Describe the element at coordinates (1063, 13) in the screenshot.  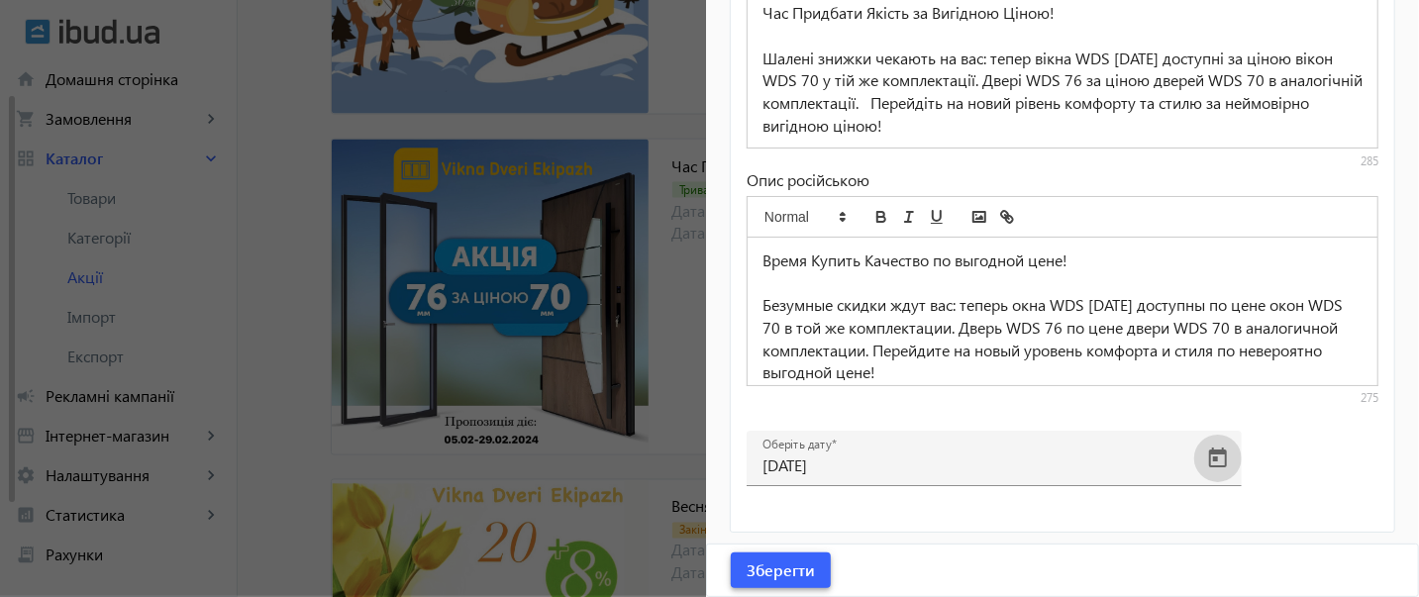
I see `p: Час Придбати Якість за Вигідною Ціною!` at that location.